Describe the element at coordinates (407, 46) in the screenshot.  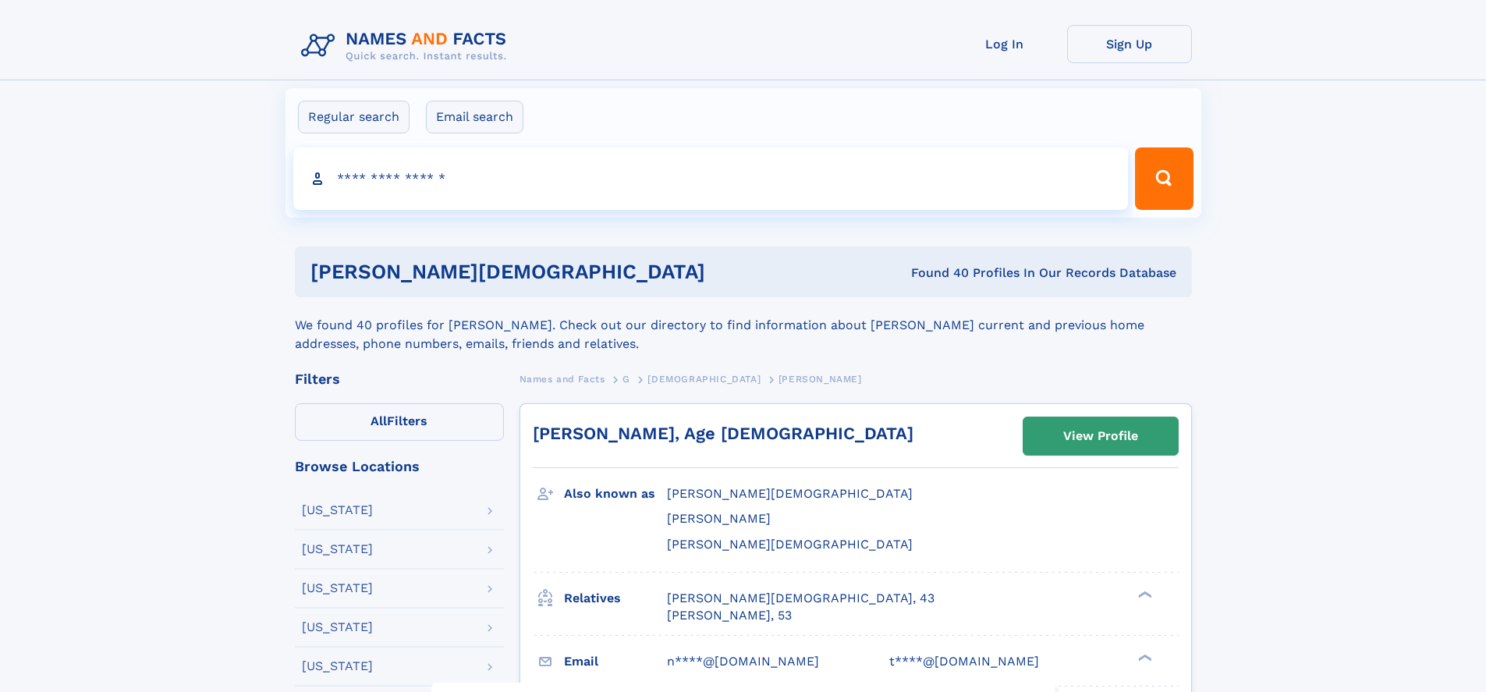
I see `img: Logo Names and Facts` at that location.